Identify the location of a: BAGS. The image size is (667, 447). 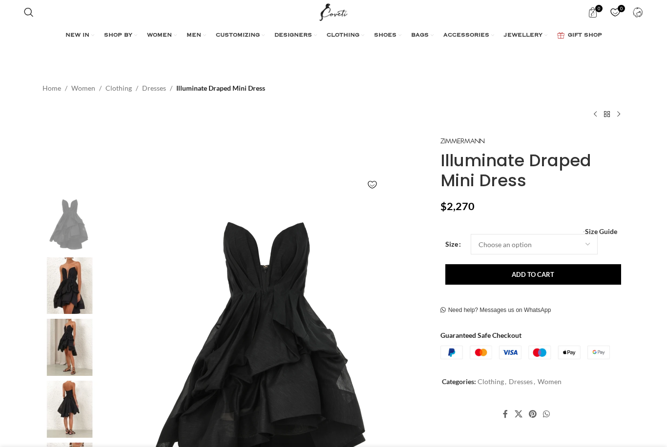
(422, 36).